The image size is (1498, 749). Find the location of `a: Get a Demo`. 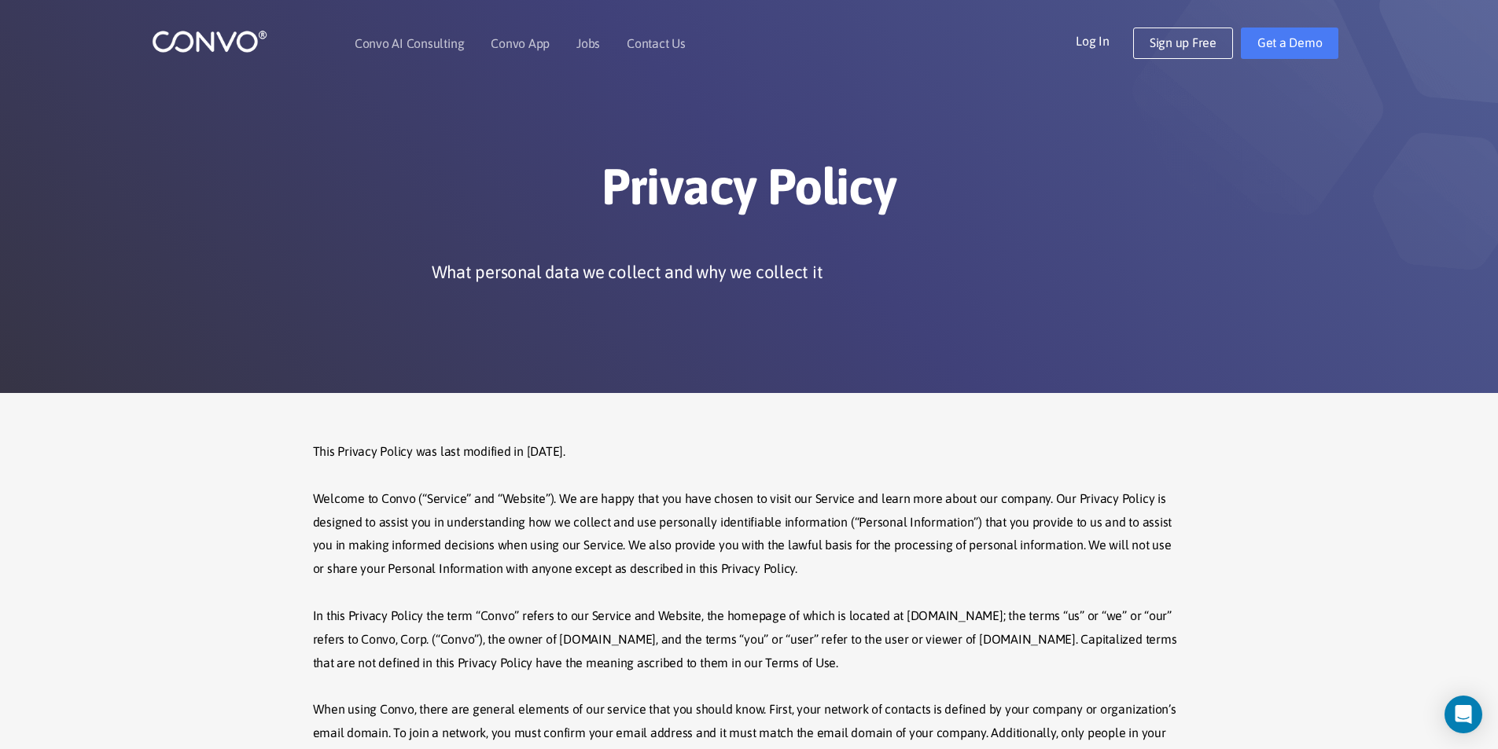

a: Get a Demo is located at coordinates (1290, 43).